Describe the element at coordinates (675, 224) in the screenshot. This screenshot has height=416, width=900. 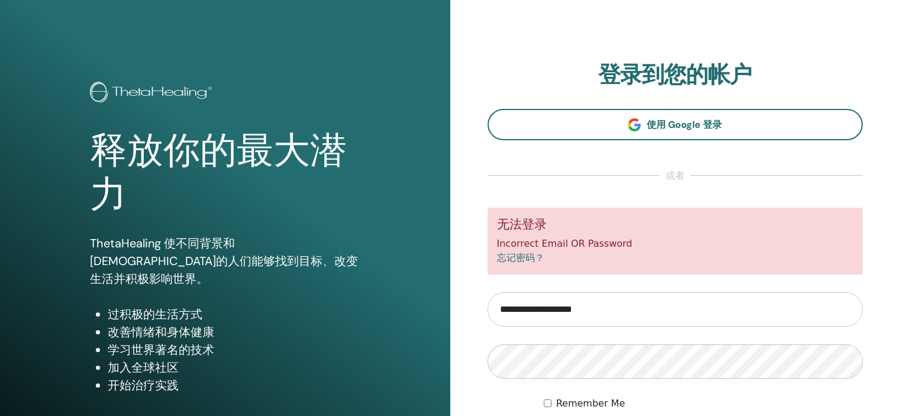
I see `h5: 无法登录` at that location.